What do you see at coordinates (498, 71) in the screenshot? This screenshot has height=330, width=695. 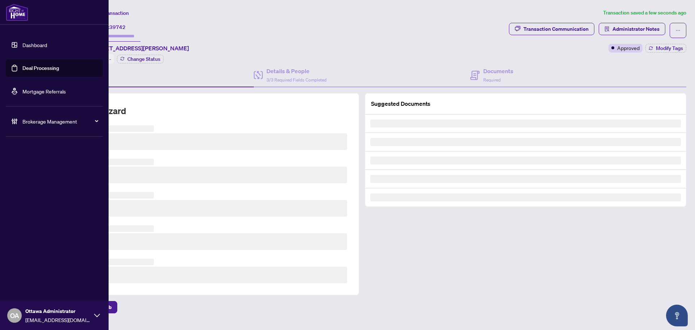 I see `h4: Documents` at bounding box center [498, 71].